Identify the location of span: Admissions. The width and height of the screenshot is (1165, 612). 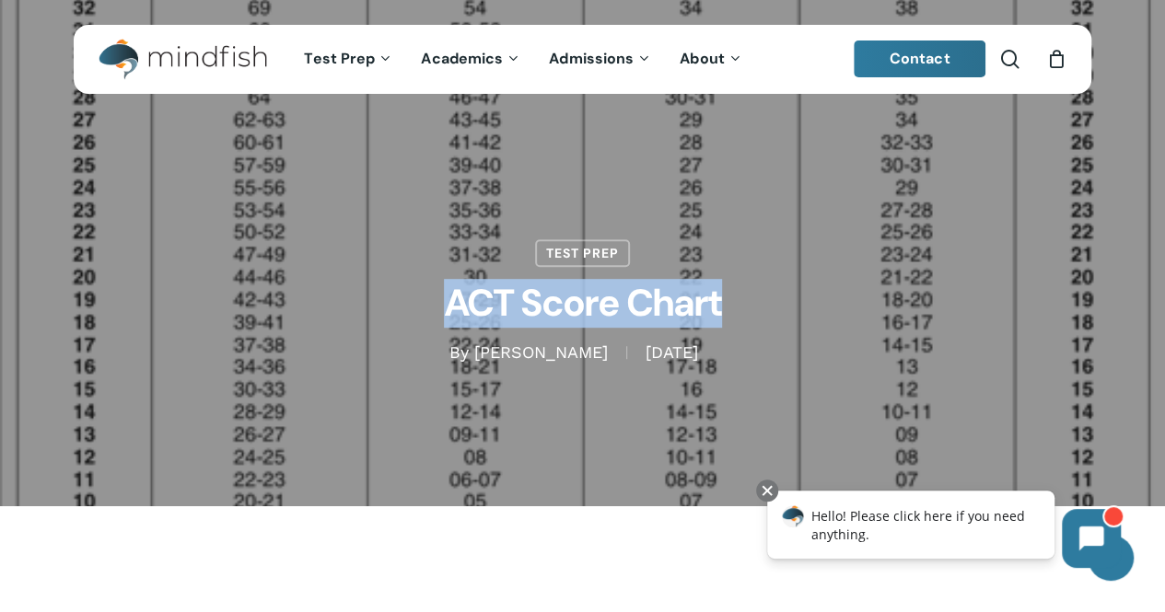
(591, 58).